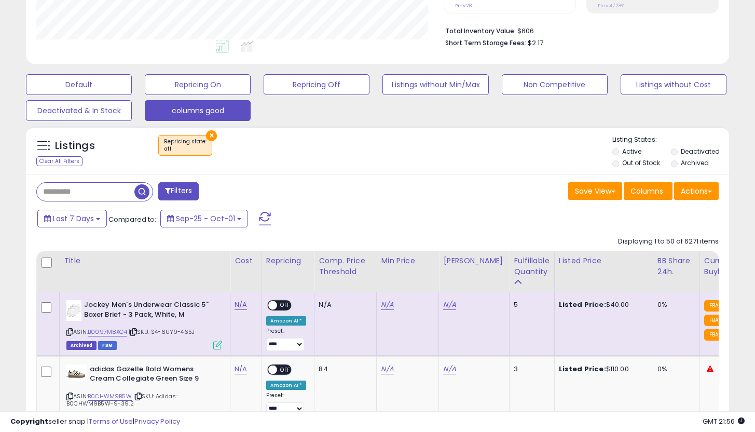 The height and width of the screenshot is (432, 755). Describe the element at coordinates (107, 345) in the screenshot. I see `span: FBM` at that location.